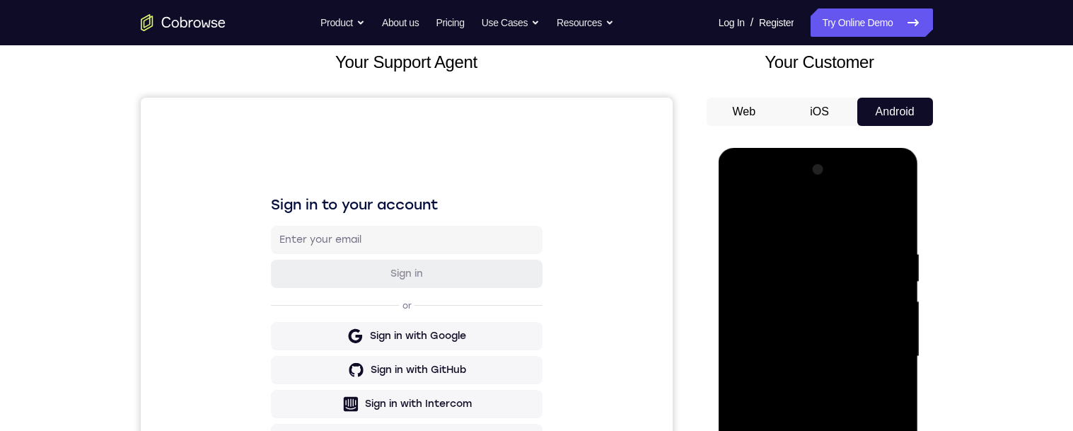  I want to click on button: Android, so click(895, 112).